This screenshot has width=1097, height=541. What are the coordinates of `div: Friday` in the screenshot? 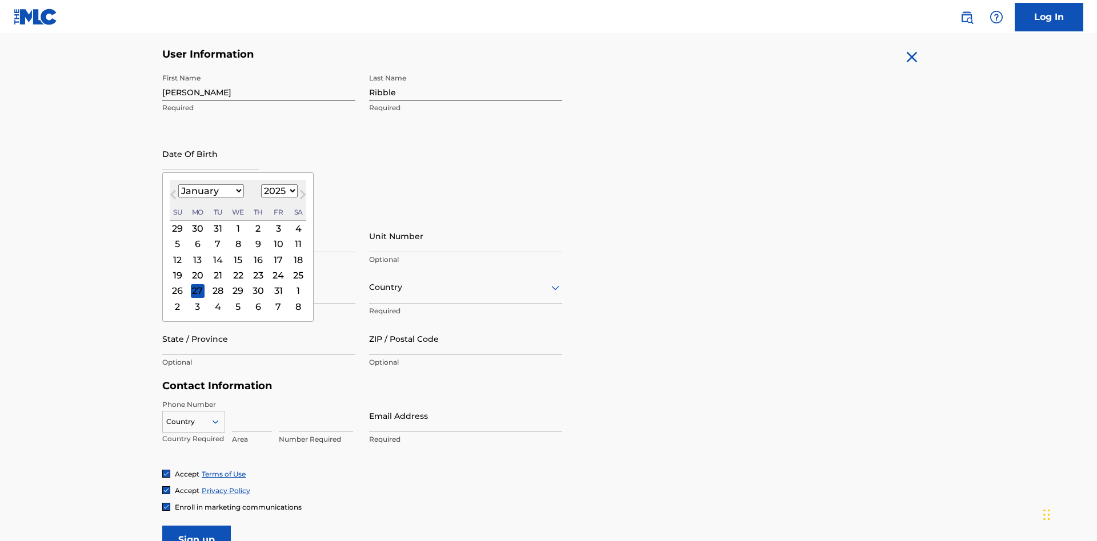 It's located at (278, 212).